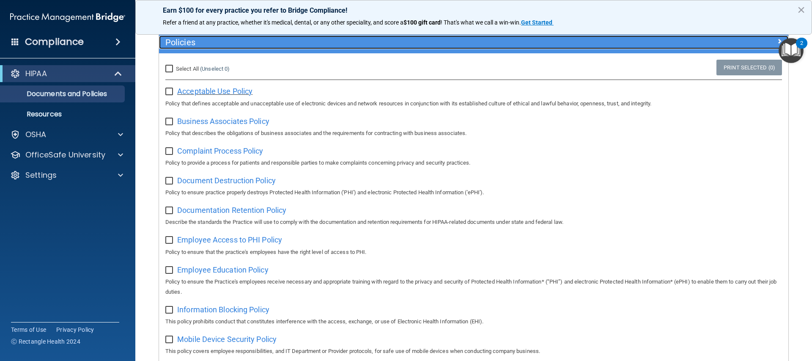 The image size is (812, 361). Describe the element at coordinates (36, 74) in the screenshot. I see `p: HIPAA` at that location.